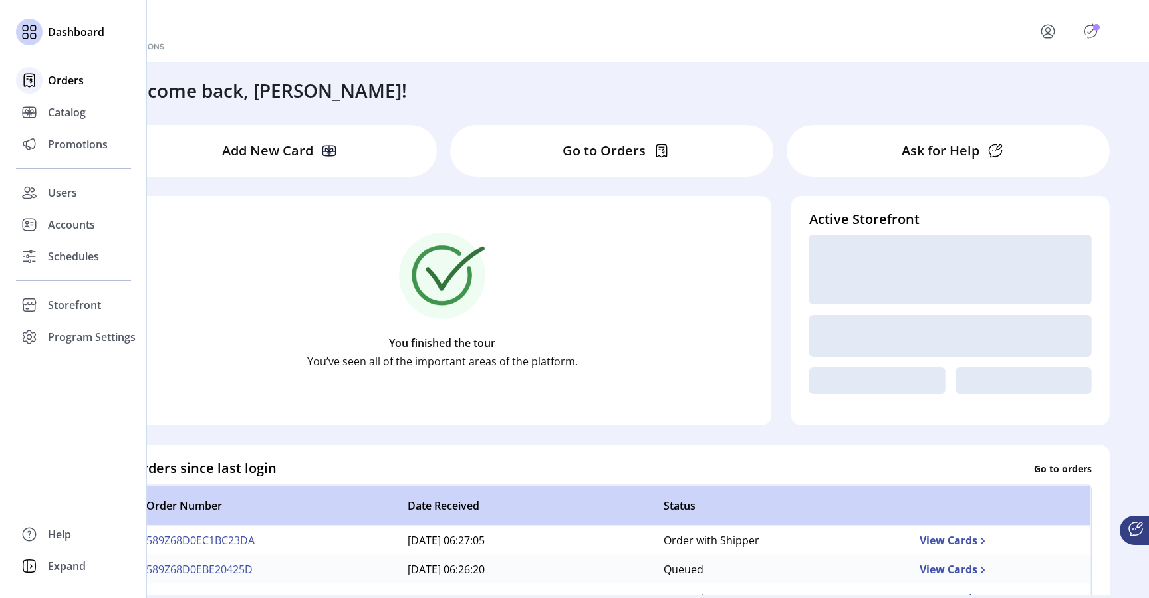 The image size is (1149, 598). I want to click on span: Expand, so click(66, 566).